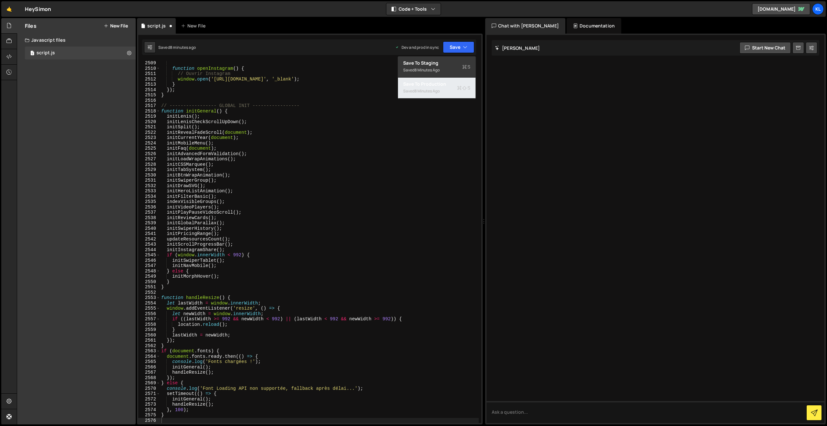 The image size is (827, 426). Describe the element at coordinates (149, 116) in the screenshot. I see `div: 2519` at that location.